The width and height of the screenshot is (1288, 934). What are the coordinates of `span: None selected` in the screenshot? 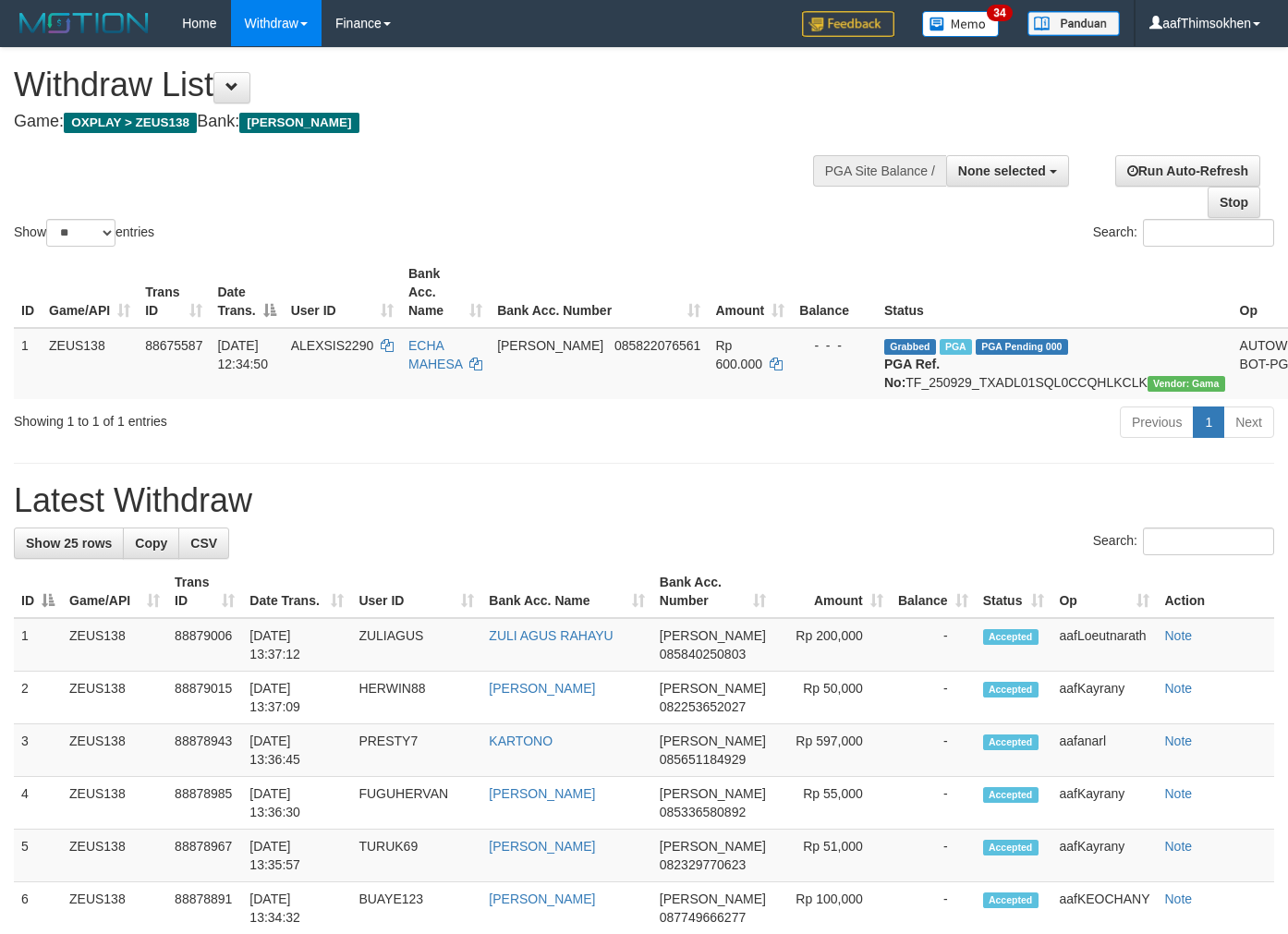 It's located at (1001, 171).